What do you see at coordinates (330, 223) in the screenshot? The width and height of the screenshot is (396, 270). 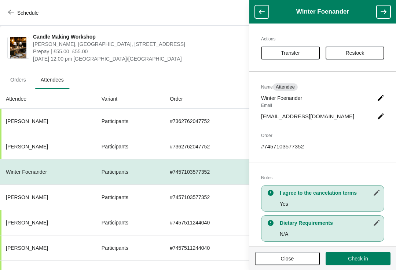 I see `h3: Dietary Requirements` at bounding box center [330, 223].